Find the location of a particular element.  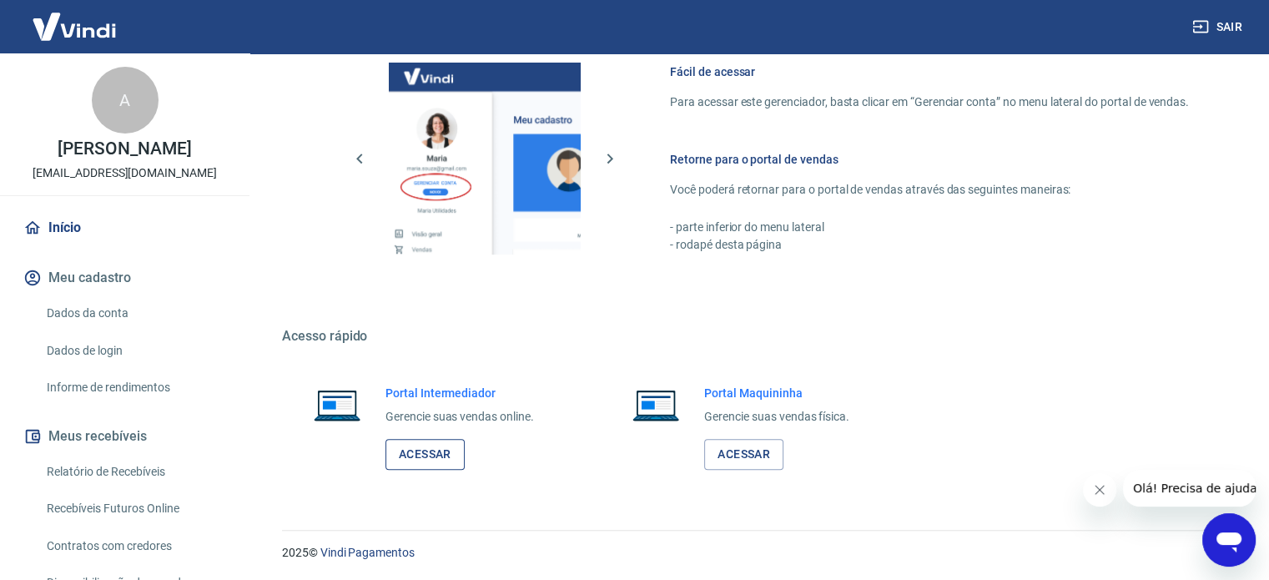

a: Dados de login is located at coordinates (134, 351).